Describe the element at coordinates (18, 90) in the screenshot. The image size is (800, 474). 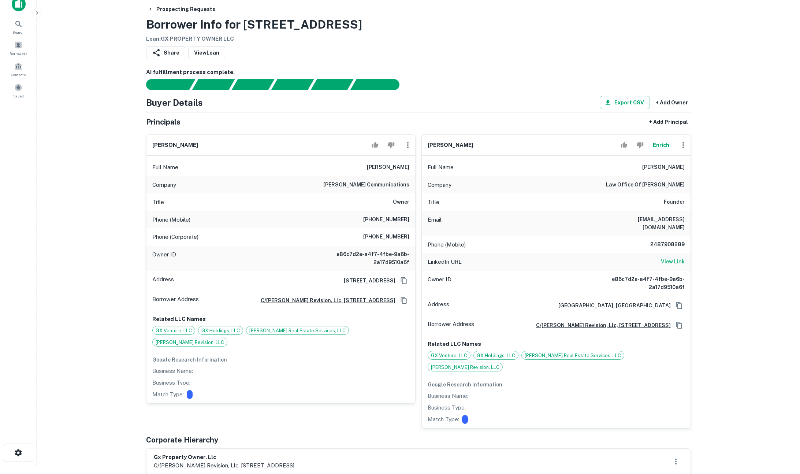
I see `div: Saved` at that location.